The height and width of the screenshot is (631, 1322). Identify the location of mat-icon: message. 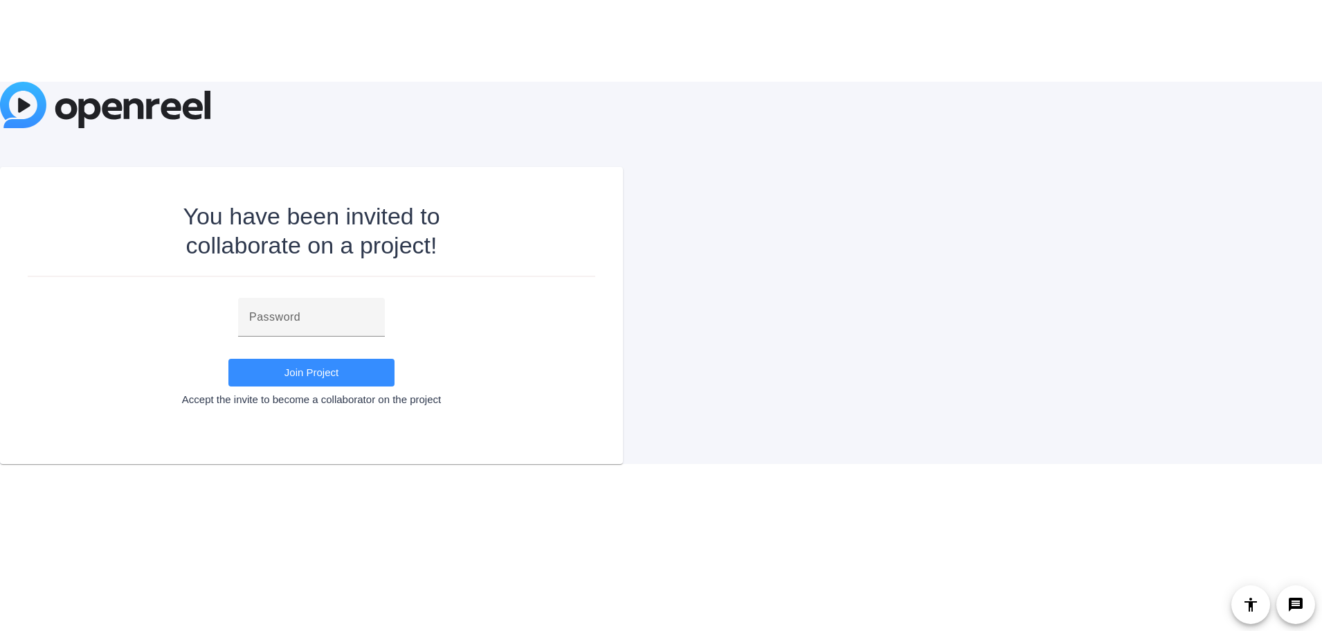
(1296, 604).